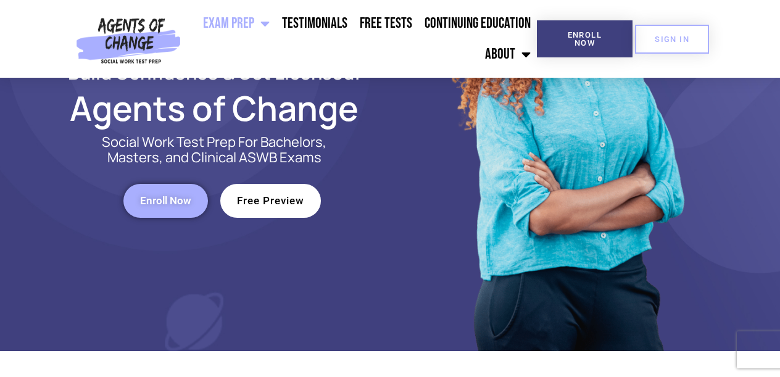 This screenshot has height=377, width=780. Describe the element at coordinates (214, 72) in the screenshot. I see `h2: Build Confidence & Get Licensed!` at that location.